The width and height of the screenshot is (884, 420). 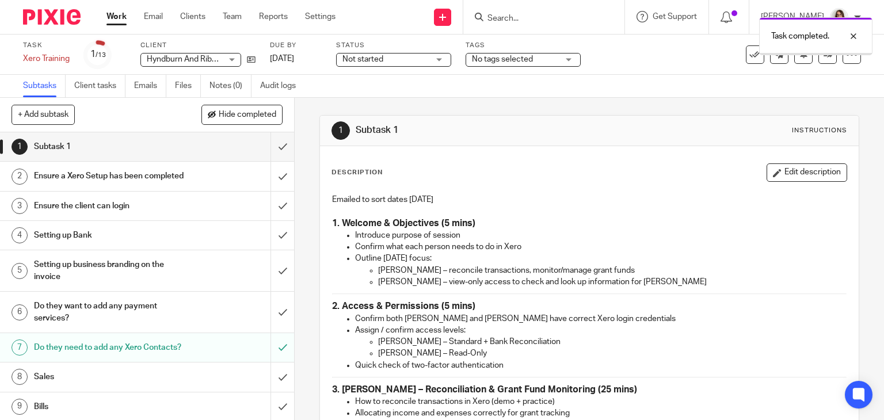 I want to click on p: Introduce purpose of session, so click(x=601, y=235).